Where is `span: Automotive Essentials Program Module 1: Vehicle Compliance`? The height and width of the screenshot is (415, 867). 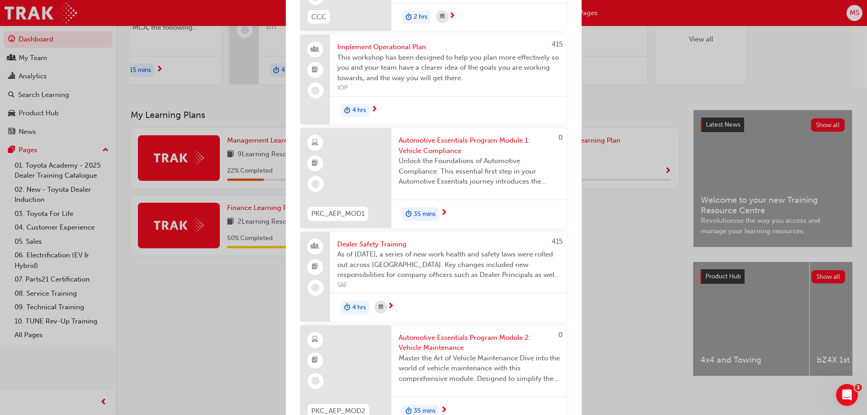
span: Automotive Essentials Program Module 1: Vehicle Compliance is located at coordinates (479, 145).